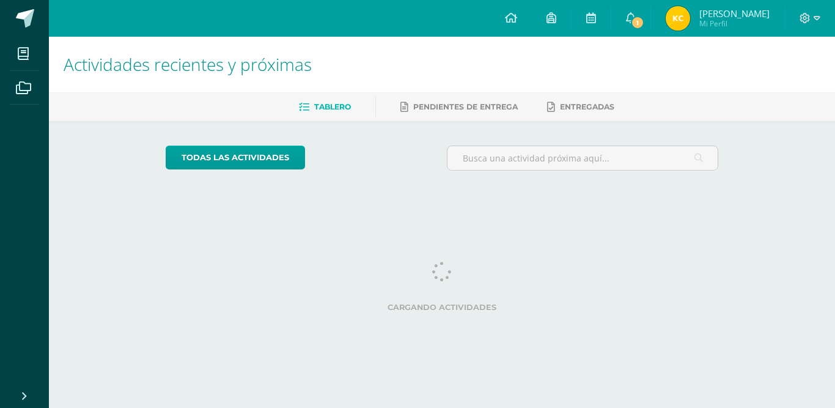  Describe the element at coordinates (459, 107) in the screenshot. I see `a: Pendientes de entrega` at that location.